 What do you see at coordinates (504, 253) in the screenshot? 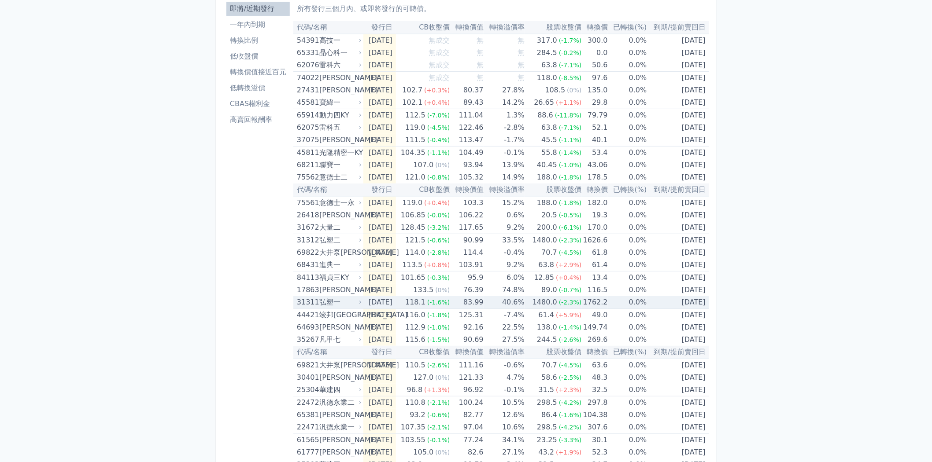
I see `td: -0.4%` at bounding box center [504, 253].